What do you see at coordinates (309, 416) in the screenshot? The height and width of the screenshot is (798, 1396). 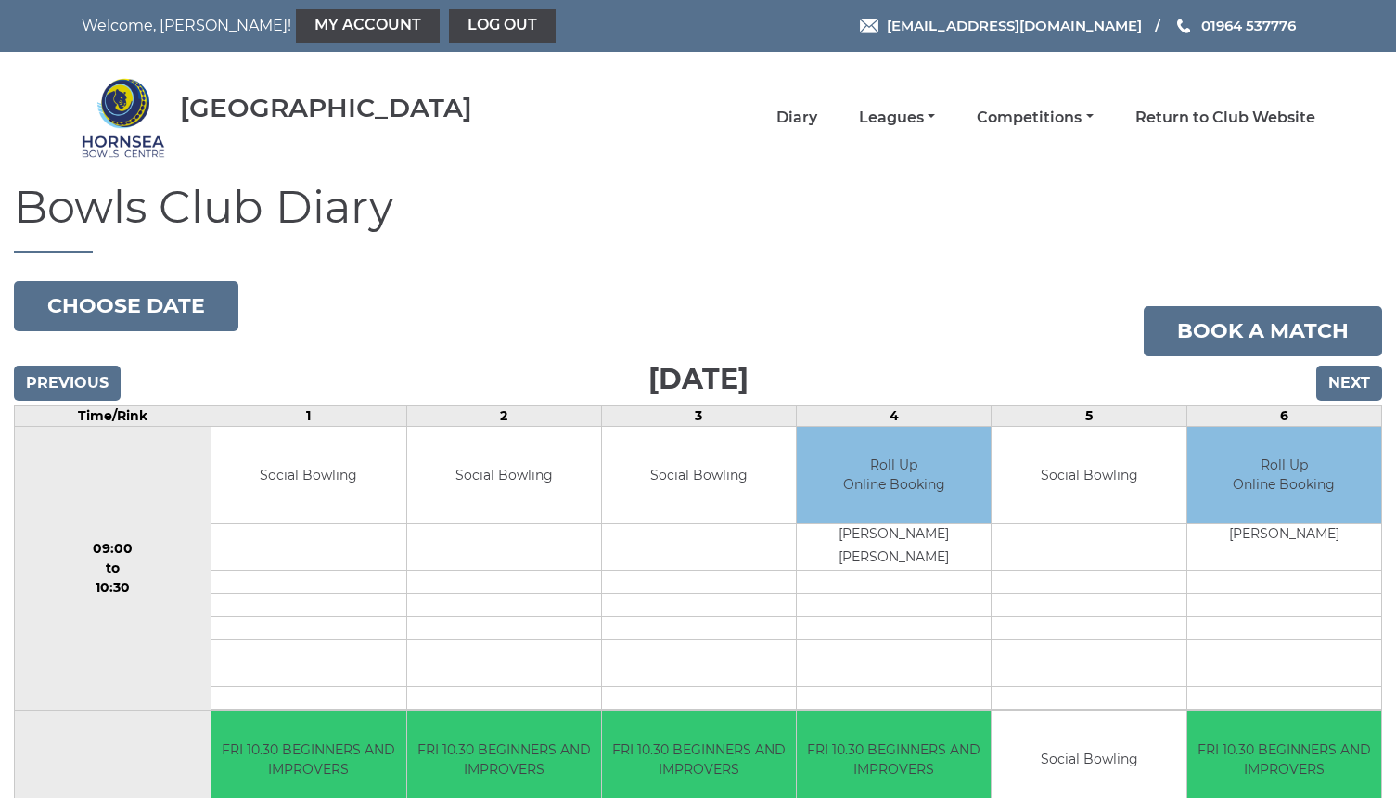 I see `td: 1` at bounding box center [309, 416].